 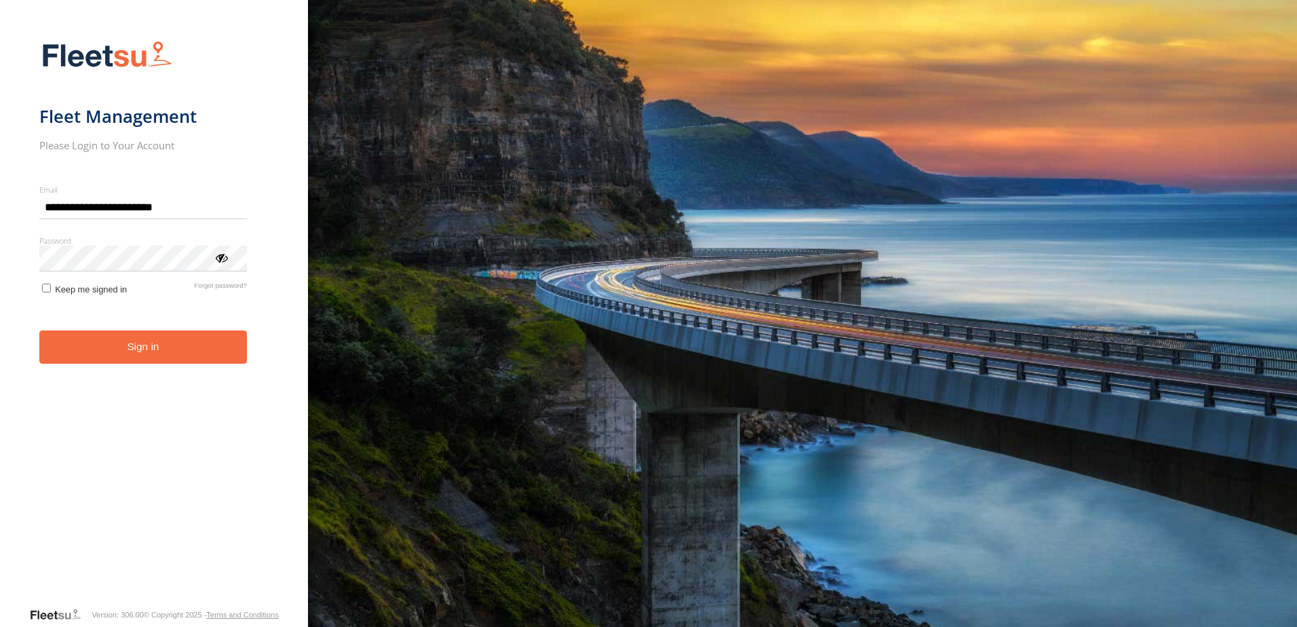 I want to click on div: © Copyright 2025 -, so click(x=211, y=615).